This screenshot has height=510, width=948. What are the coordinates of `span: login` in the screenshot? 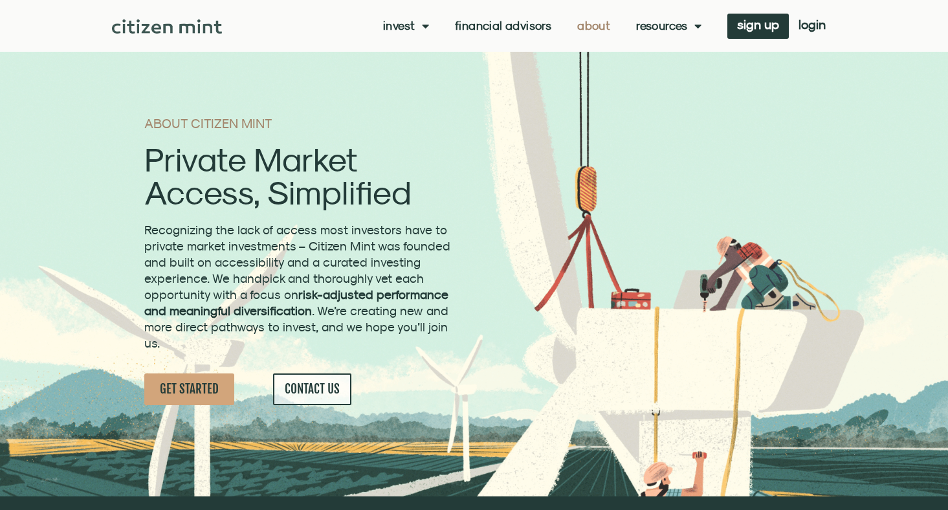 It's located at (812, 25).